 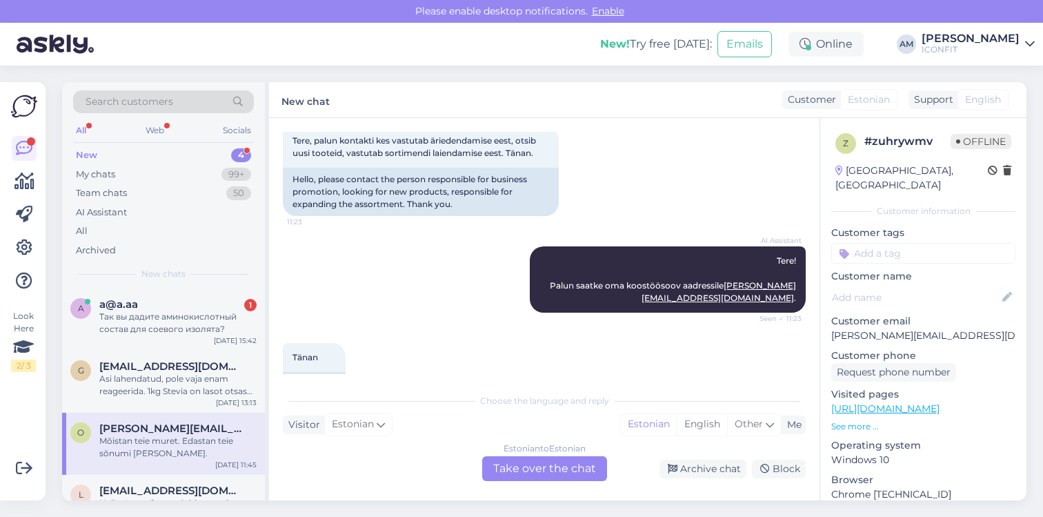 What do you see at coordinates (415, 146) in the screenshot?
I see `span: Tere, palun kontakti kes vastutab äriedendamise eest, otsib uusi tooteid, vastutab sortimendi lai...` at bounding box center [415, 146].